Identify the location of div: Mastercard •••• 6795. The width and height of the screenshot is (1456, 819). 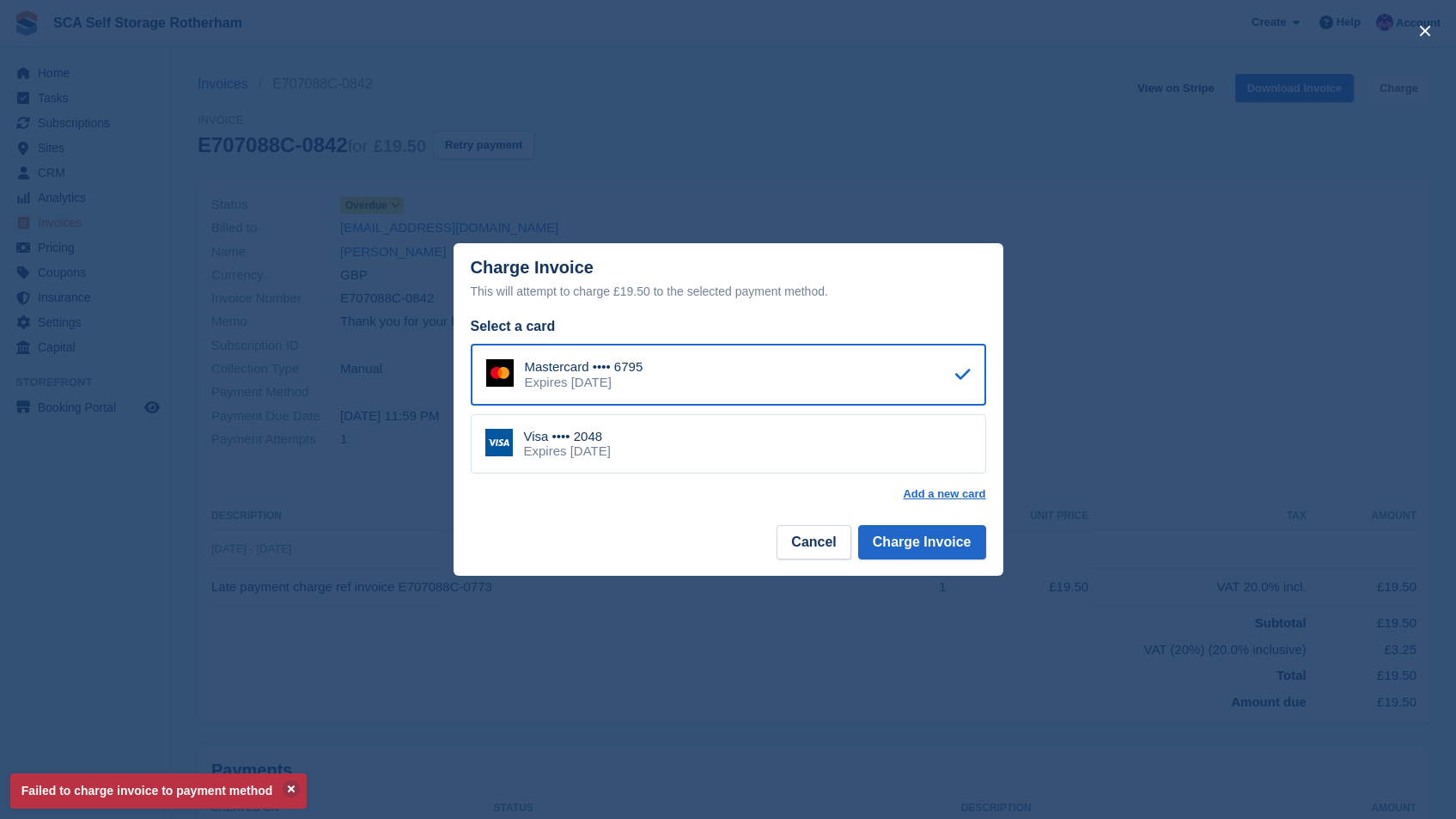
(584, 367).